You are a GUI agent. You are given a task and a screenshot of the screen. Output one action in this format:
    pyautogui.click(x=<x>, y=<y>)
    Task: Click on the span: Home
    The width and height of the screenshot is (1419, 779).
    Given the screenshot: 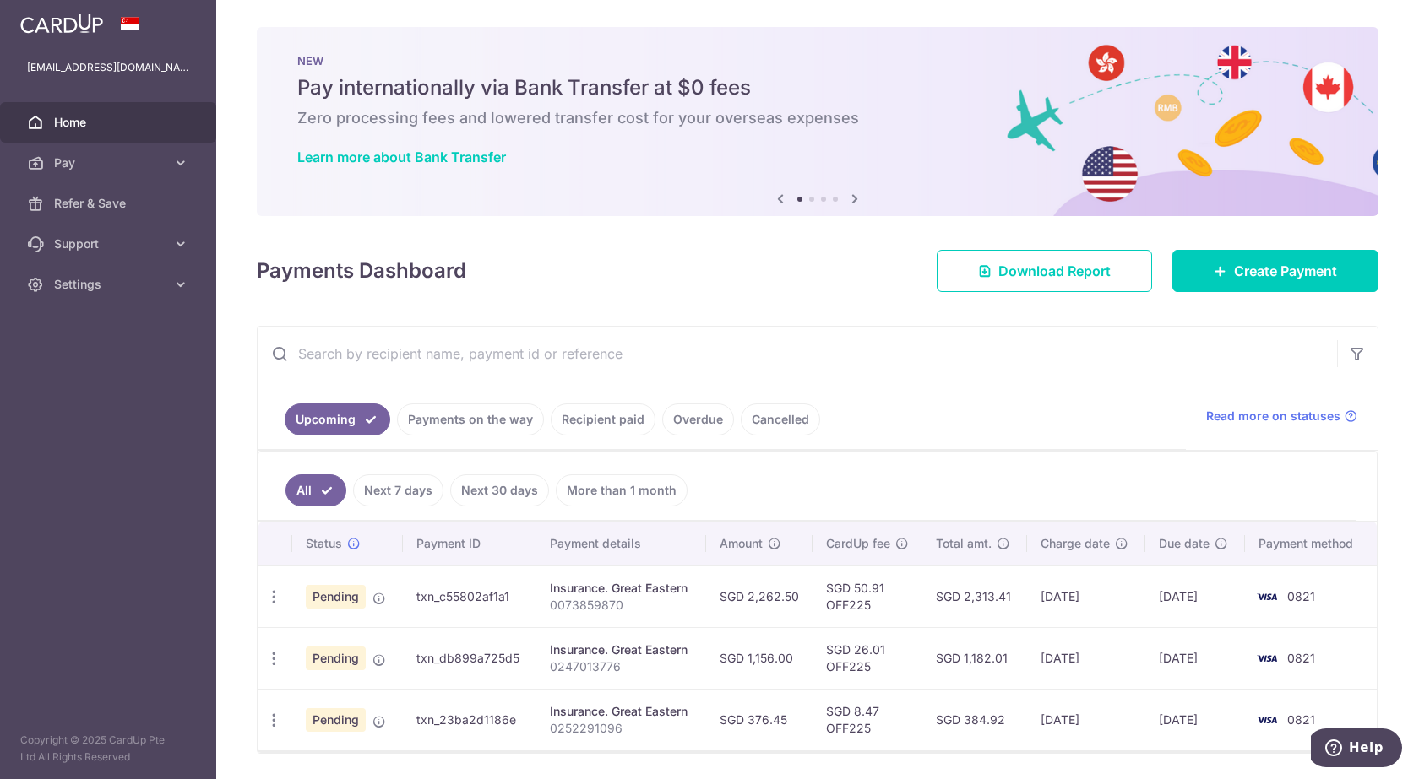 What is the action you would take?
    pyautogui.click(x=110, y=122)
    